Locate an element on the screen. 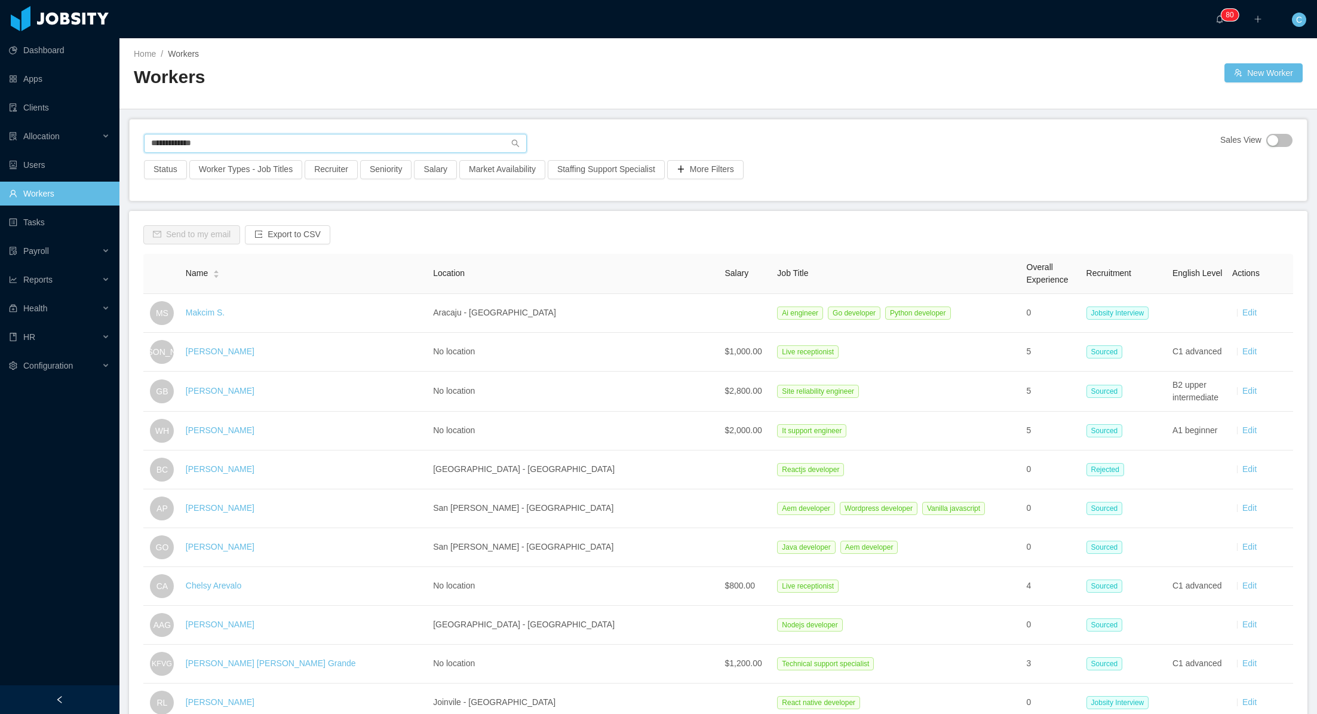 This screenshot has height=714, width=1317. a: icon: profileTasks is located at coordinates (59, 222).